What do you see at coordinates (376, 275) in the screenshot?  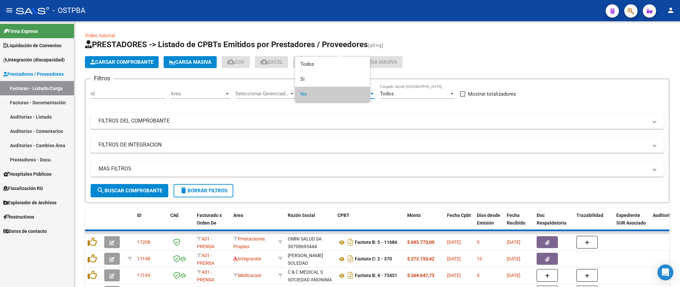 I see `strong: Factura B: 4 - 73451` at bounding box center [376, 275].